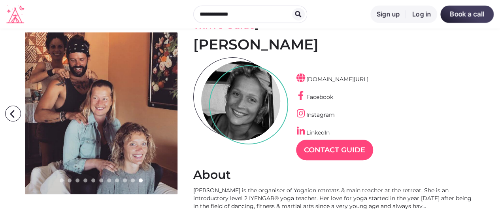 The image size is (500, 218). What do you see at coordinates (467, 14) in the screenshot?
I see `a: Book a call` at bounding box center [467, 14].